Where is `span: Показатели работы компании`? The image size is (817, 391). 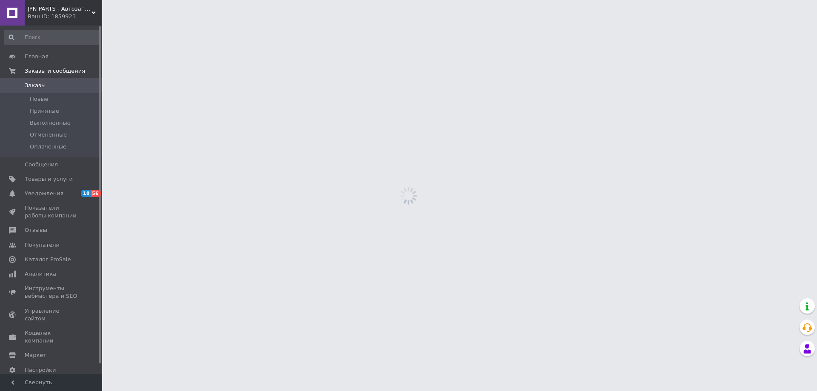 span: Показатели работы компании is located at coordinates (51, 212).